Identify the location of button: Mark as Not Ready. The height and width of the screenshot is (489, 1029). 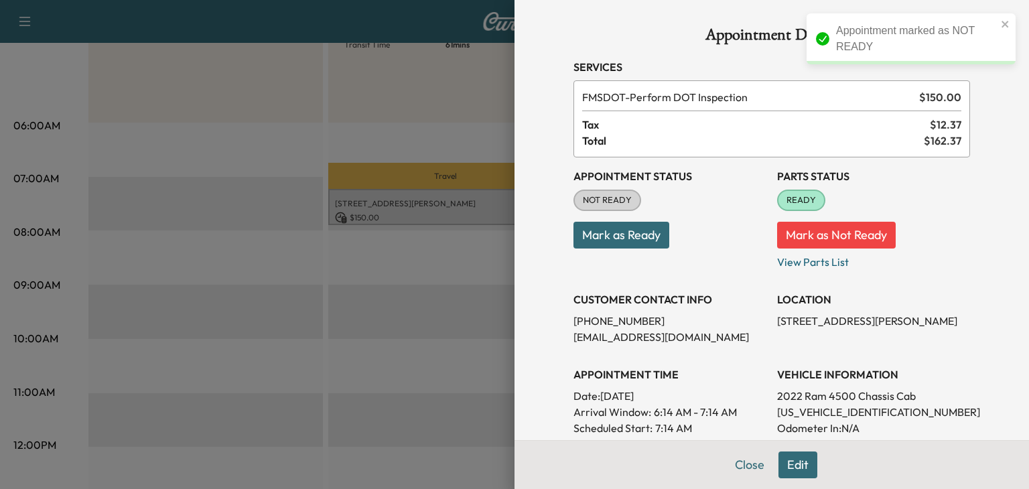
(836, 235).